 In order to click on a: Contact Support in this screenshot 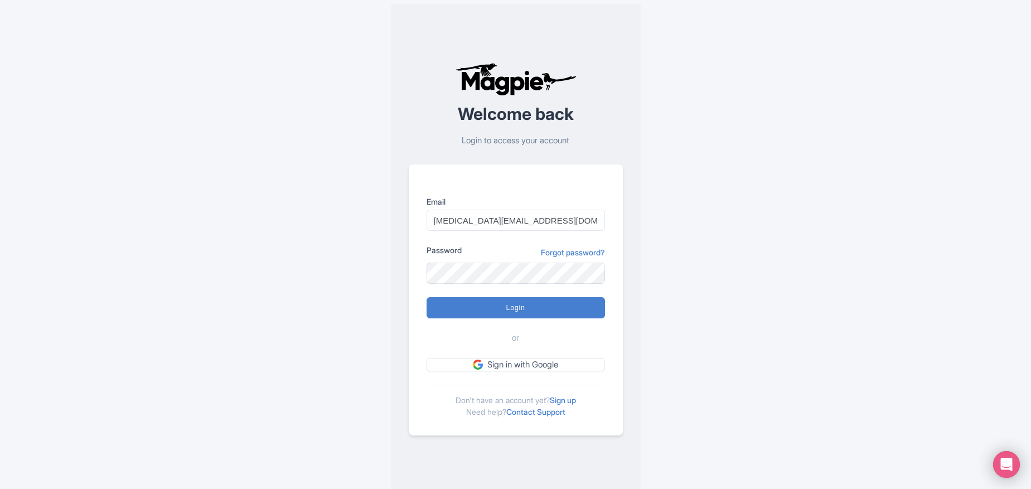, I will do `click(536, 412)`.